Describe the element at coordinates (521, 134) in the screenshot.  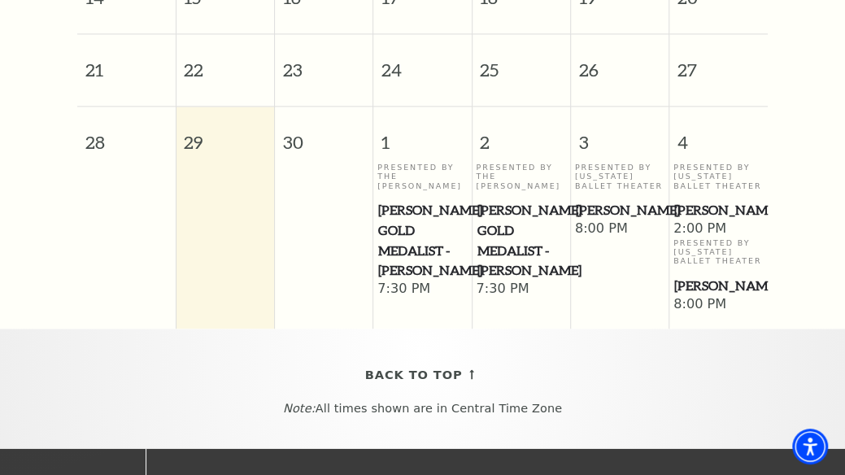
I see `span: 2` at that location.